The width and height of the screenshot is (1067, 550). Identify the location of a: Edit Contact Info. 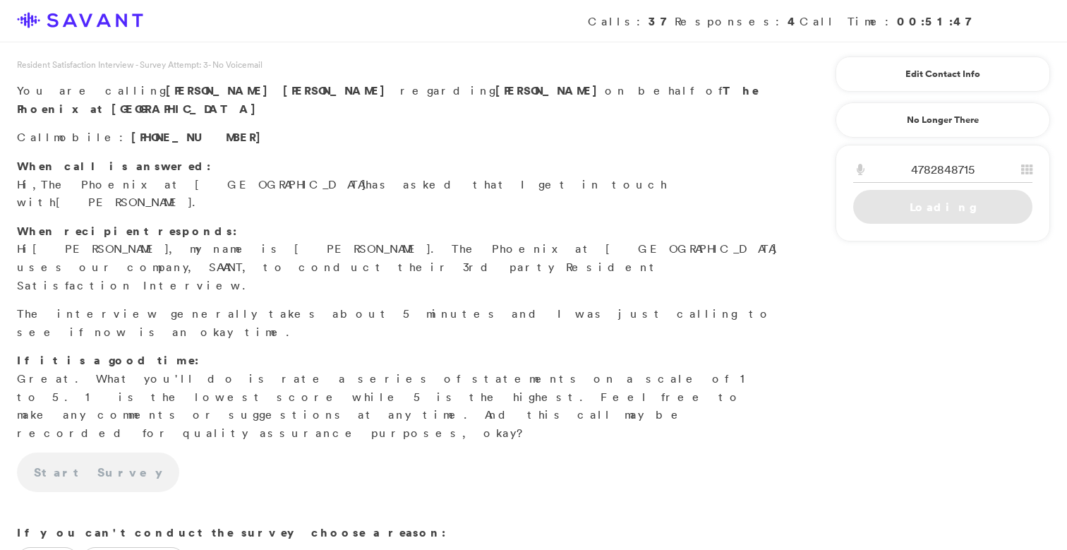
(942, 74).